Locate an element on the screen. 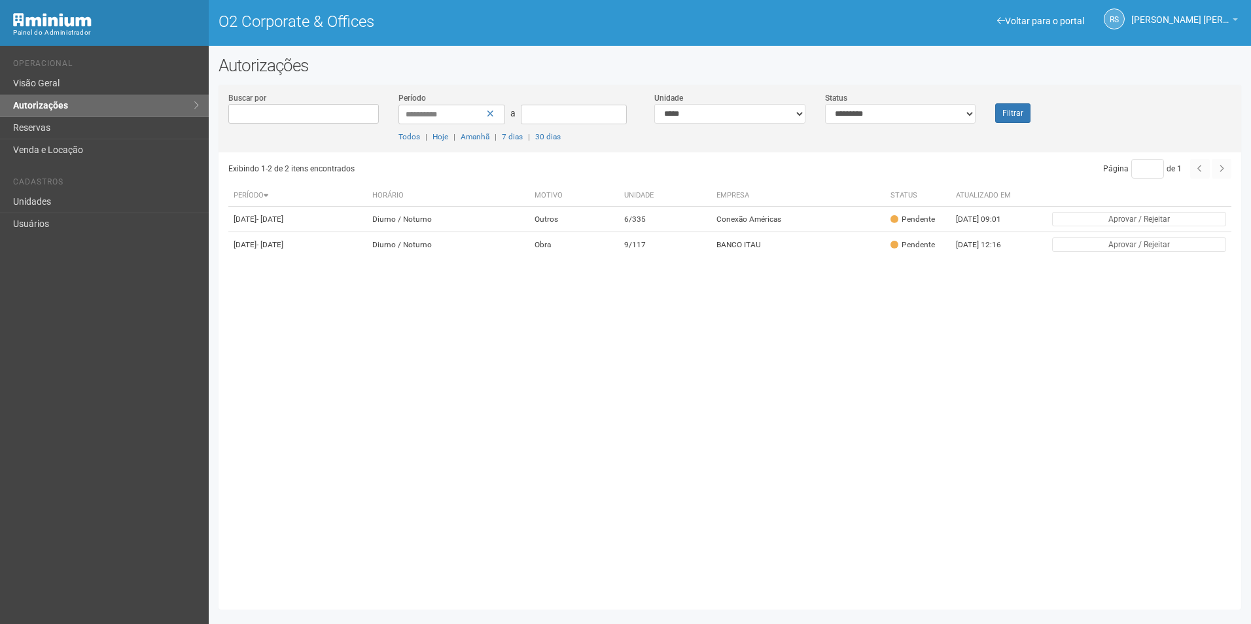 The width and height of the screenshot is (1251, 624). div: Painel do Administrador is located at coordinates (106, 33).